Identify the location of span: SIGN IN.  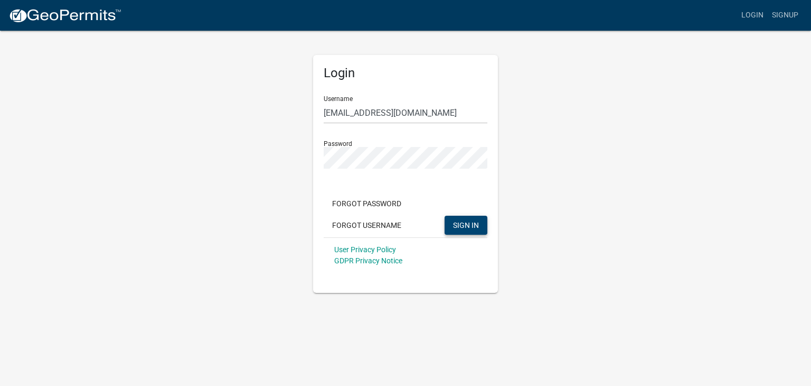
(466, 225).